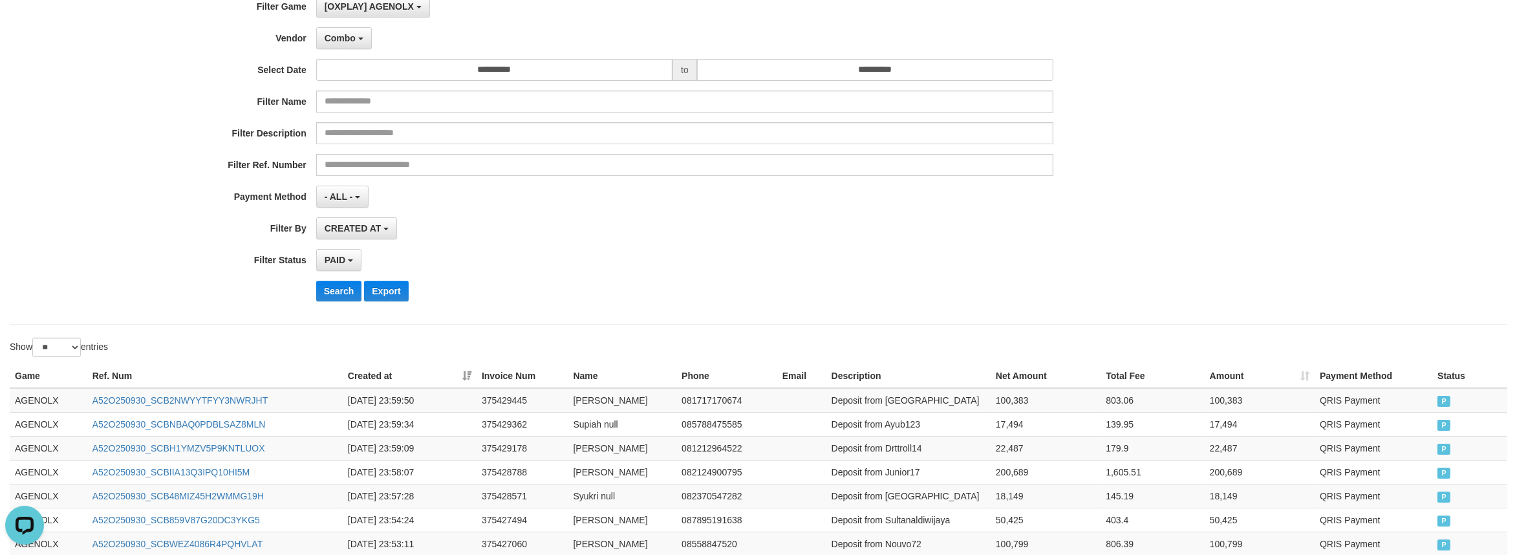 Image resolution: width=1517 pixels, height=555 pixels. Describe the element at coordinates (522, 376) in the screenshot. I see `th: Invoice Num` at that location.